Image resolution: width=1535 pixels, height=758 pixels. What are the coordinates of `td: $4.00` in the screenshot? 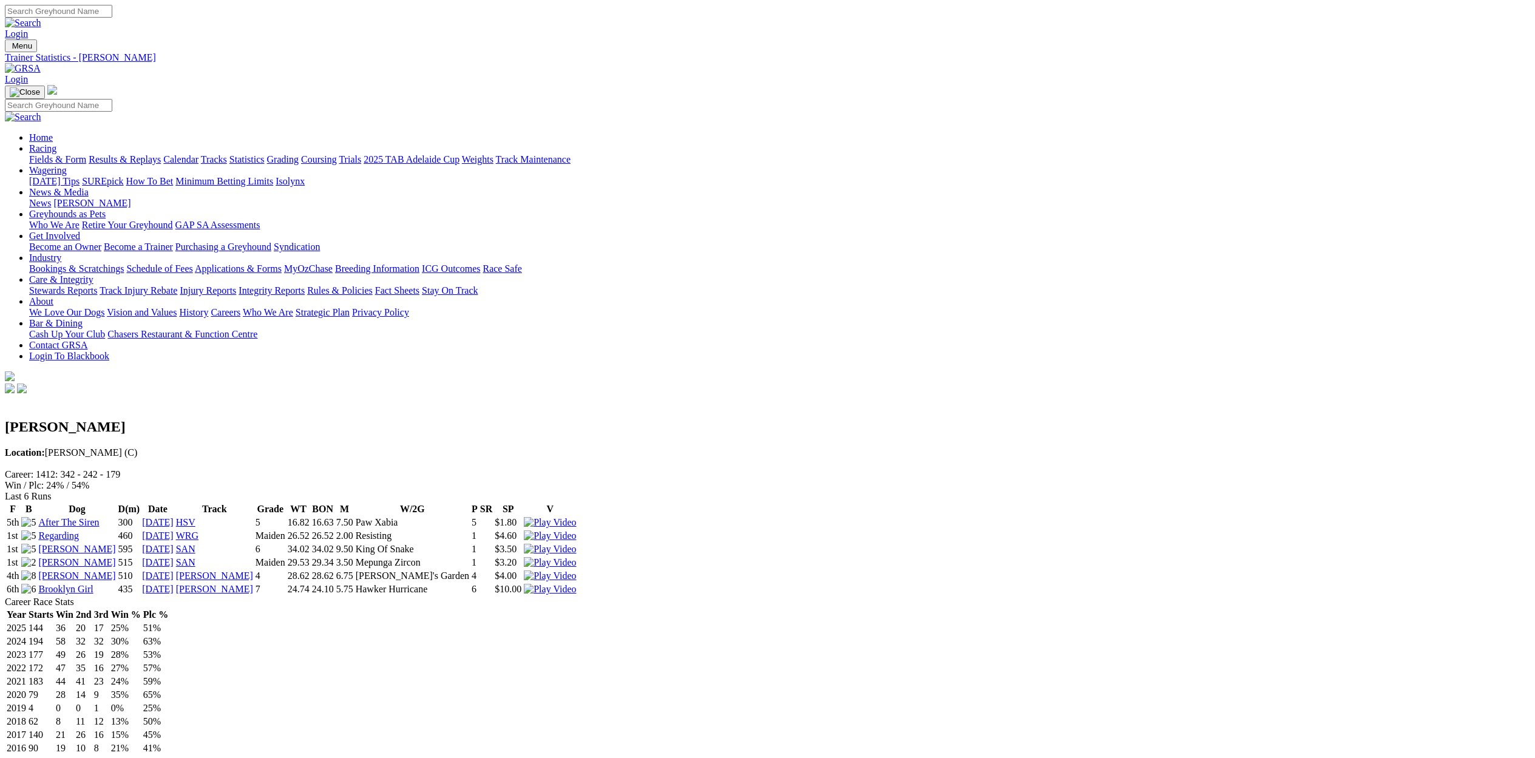 It's located at (508, 576).